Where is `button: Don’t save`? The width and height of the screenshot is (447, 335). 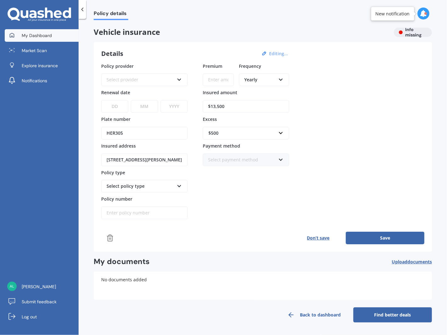
button: Don’t save is located at coordinates (318, 238).